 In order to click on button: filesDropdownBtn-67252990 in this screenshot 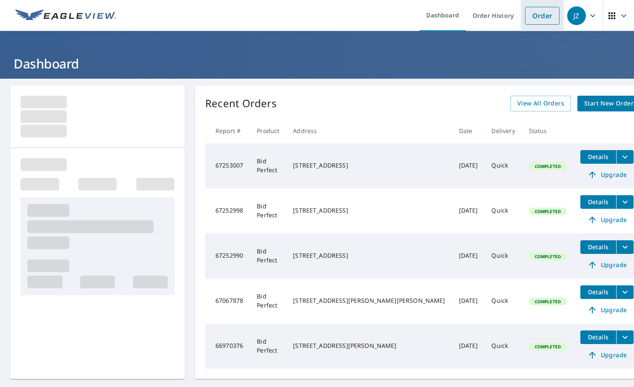, I will do `click(624, 247)`.